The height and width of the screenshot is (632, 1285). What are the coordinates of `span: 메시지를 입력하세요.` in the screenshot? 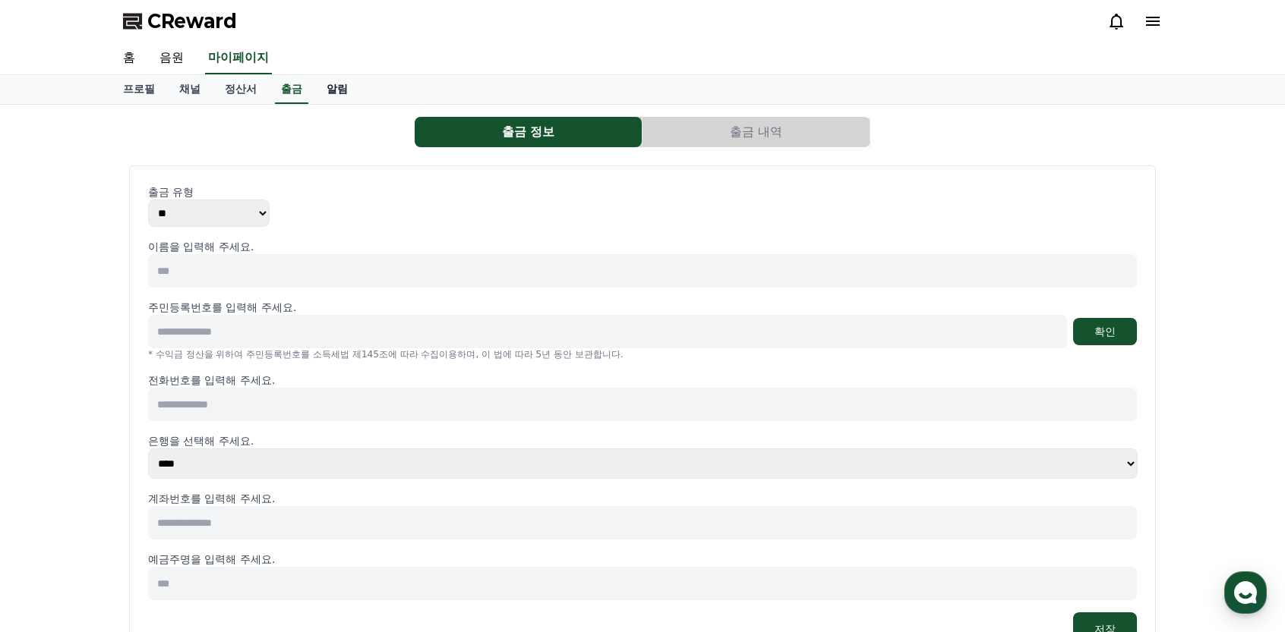 It's located at (86, 238).